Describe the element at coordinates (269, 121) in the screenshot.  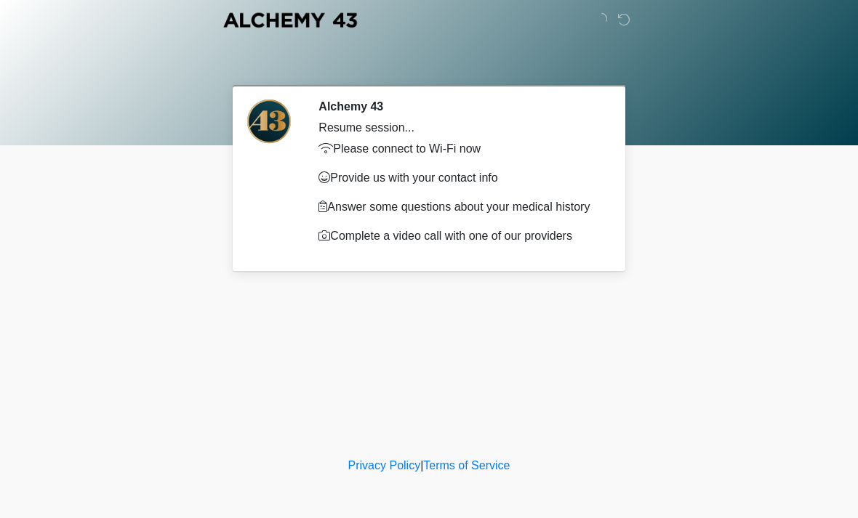
I see `img: Agent Avatar` at that location.